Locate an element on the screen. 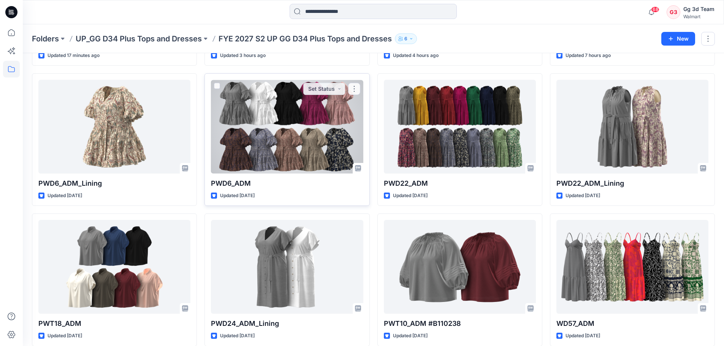 The height and width of the screenshot is (346, 724). a: PWD22_ADM_Lining is located at coordinates (632, 127).